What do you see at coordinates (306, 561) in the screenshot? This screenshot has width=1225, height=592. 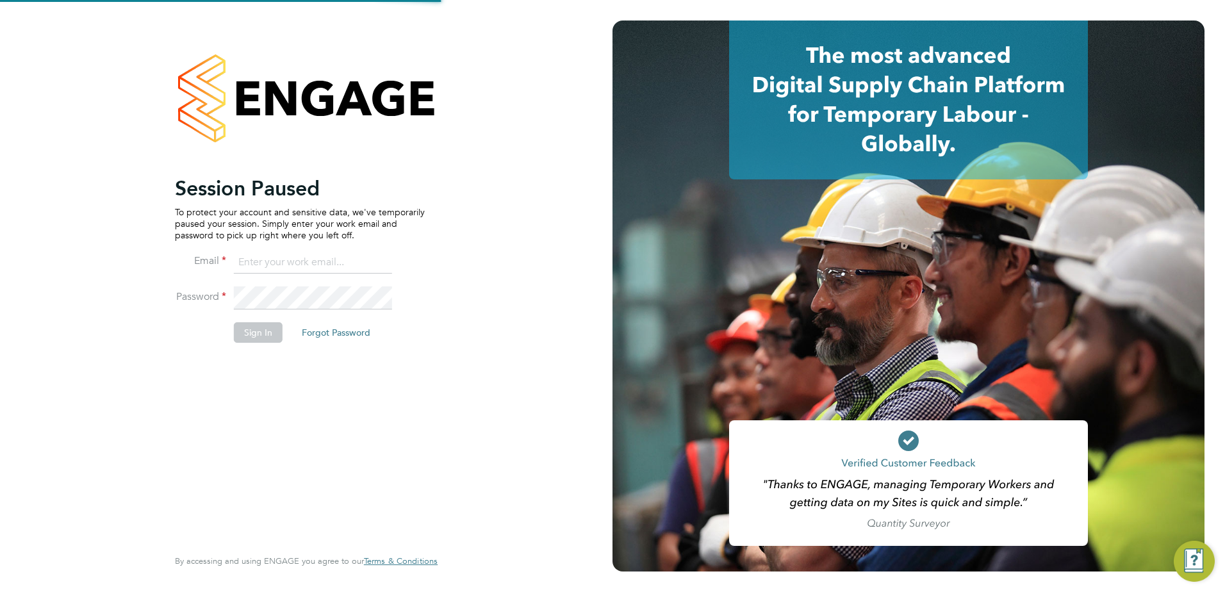 I see `span: By accessing and using ENGAGE you agree to our` at bounding box center [306, 561].